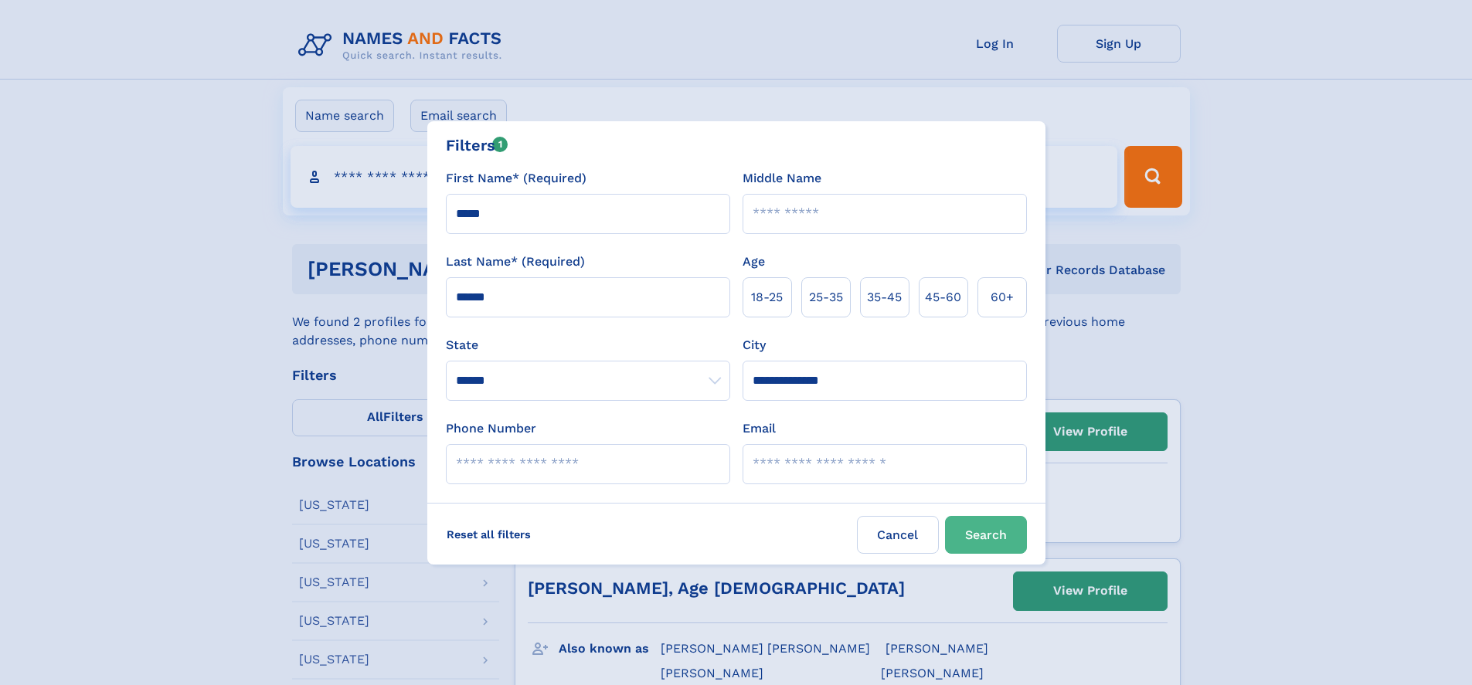 This screenshot has height=685, width=1472. What do you see at coordinates (754, 345) in the screenshot?
I see `label: City` at bounding box center [754, 345].